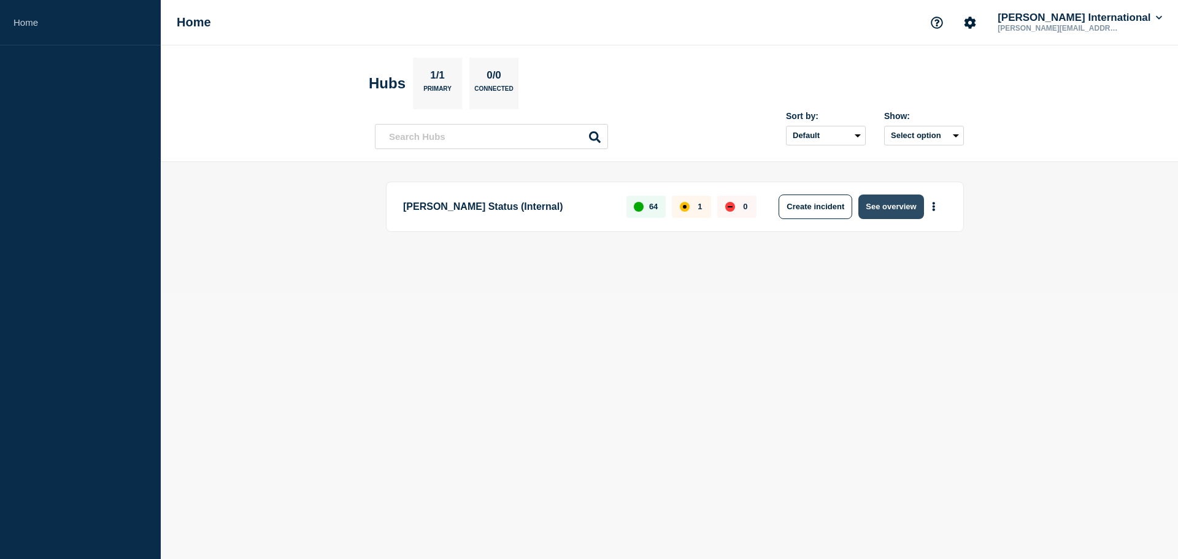  I want to click on h1: Home, so click(194, 22).